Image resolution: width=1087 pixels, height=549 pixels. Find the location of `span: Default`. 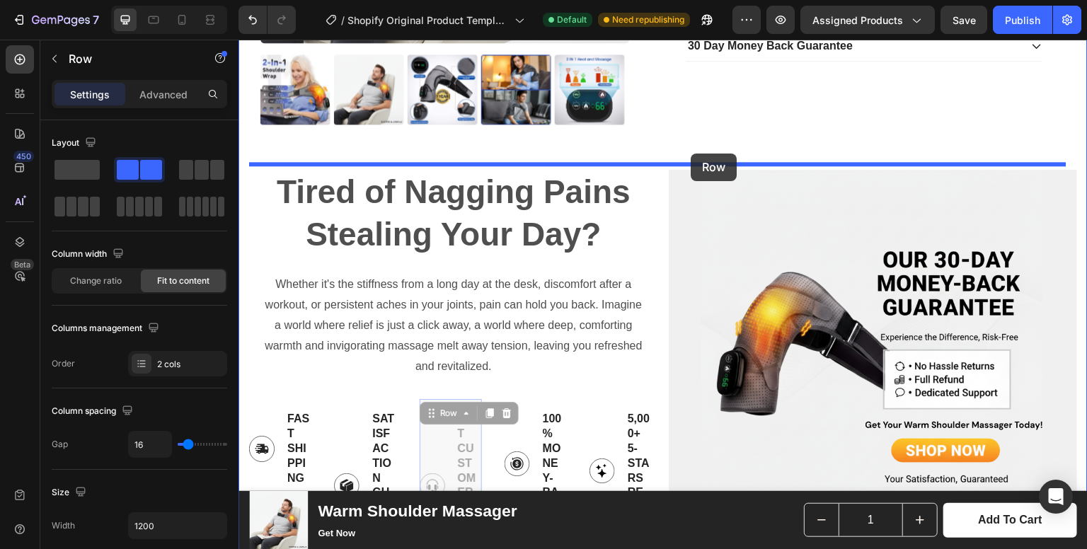

span: Default is located at coordinates (572, 20).